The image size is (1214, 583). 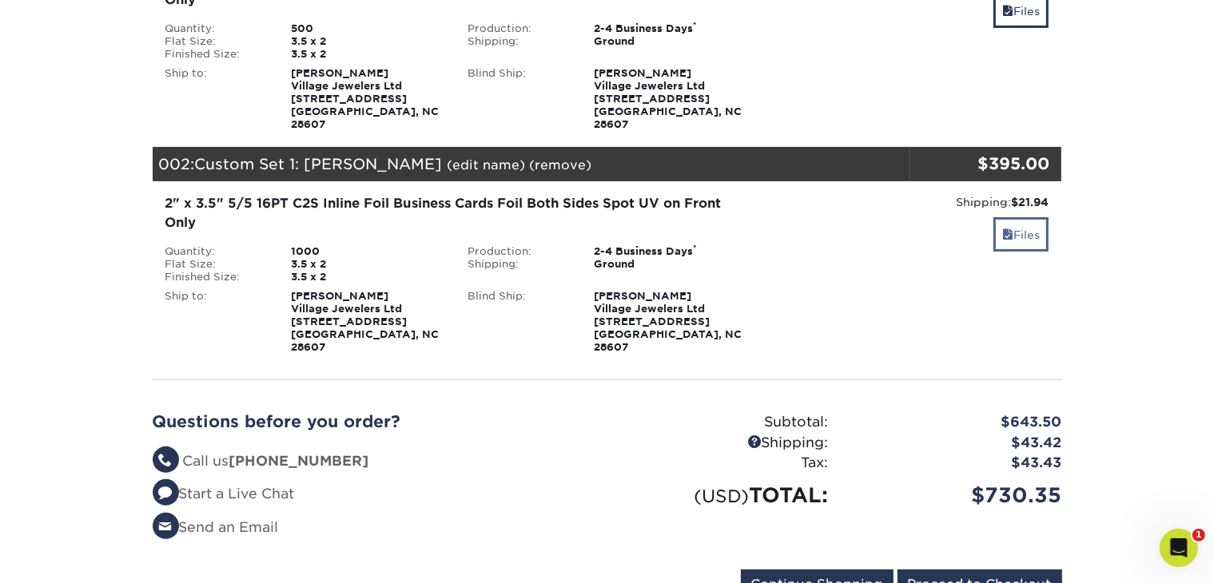 What do you see at coordinates (958, 464) in the screenshot?
I see `div: $43.43` at bounding box center [958, 464].